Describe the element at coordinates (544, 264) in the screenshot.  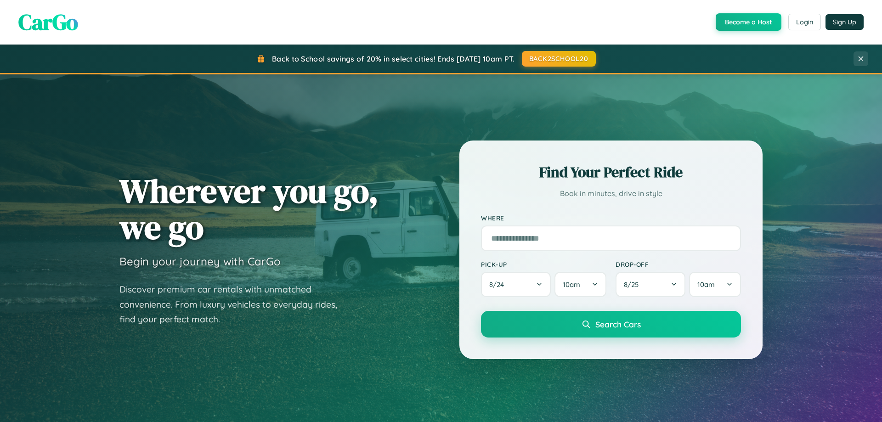
I see `label: Pick-up` at that location.